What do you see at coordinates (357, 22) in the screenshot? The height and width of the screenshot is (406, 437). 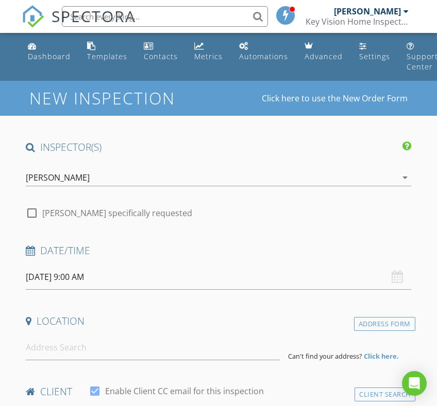 I see `div: Key Vision Home Inspections, LLC` at bounding box center [357, 22].